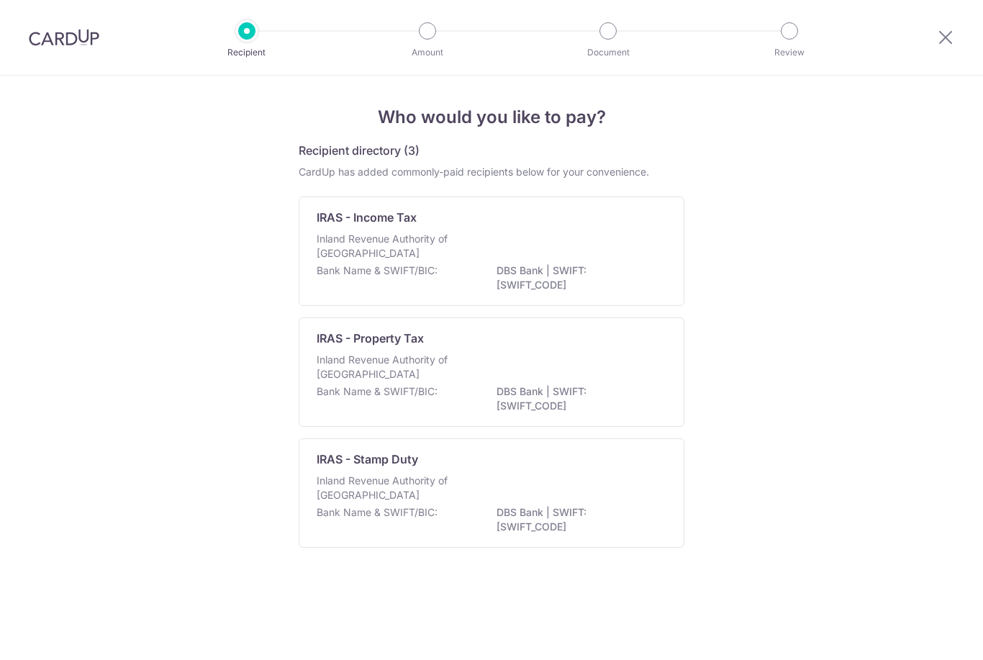 Image resolution: width=983 pixels, height=660 pixels. What do you see at coordinates (608, 53) in the screenshot?
I see `p: Document` at bounding box center [608, 53].